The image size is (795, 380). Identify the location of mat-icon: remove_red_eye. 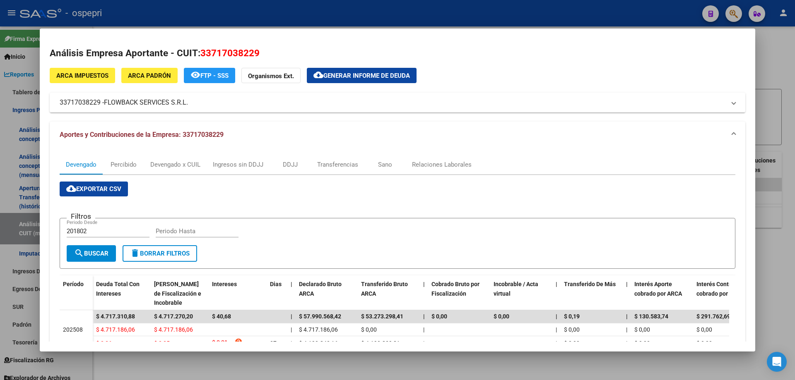
(195, 75).